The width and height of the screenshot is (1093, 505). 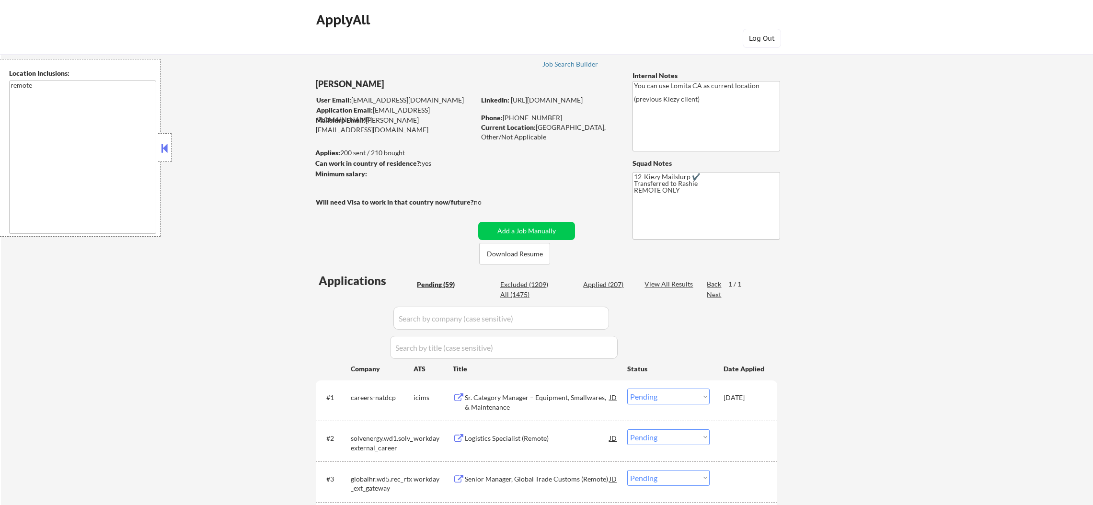 What do you see at coordinates (492, 117) in the screenshot?
I see `strong: Phone:` at bounding box center [492, 117].